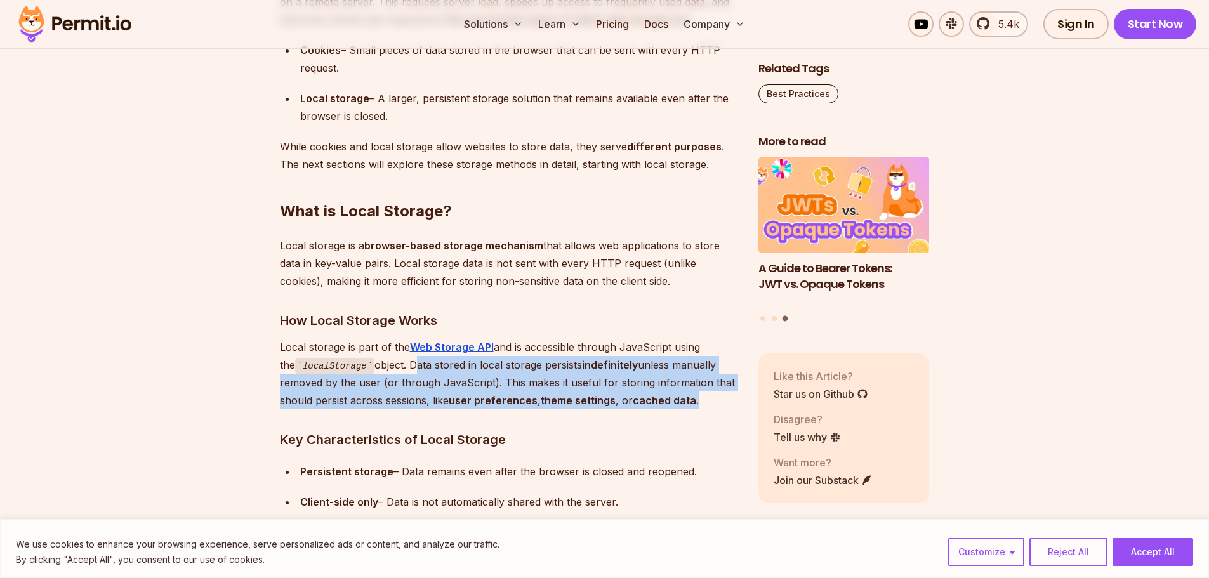 The width and height of the screenshot is (1209, 578). What do you see at coordinates (844, 241) in the screenshot?
I see `div: Posts` at bounding box center [844, 241].